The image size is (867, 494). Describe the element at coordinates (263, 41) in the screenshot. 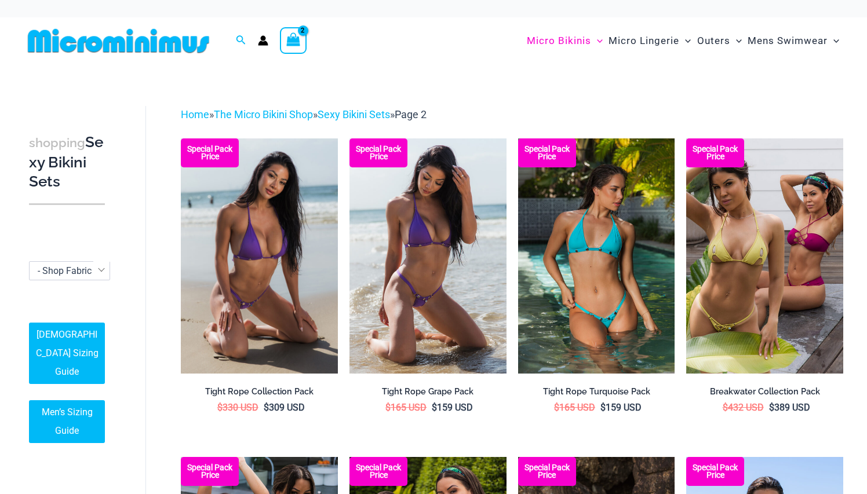

I see `a: Account icon link` at that location.